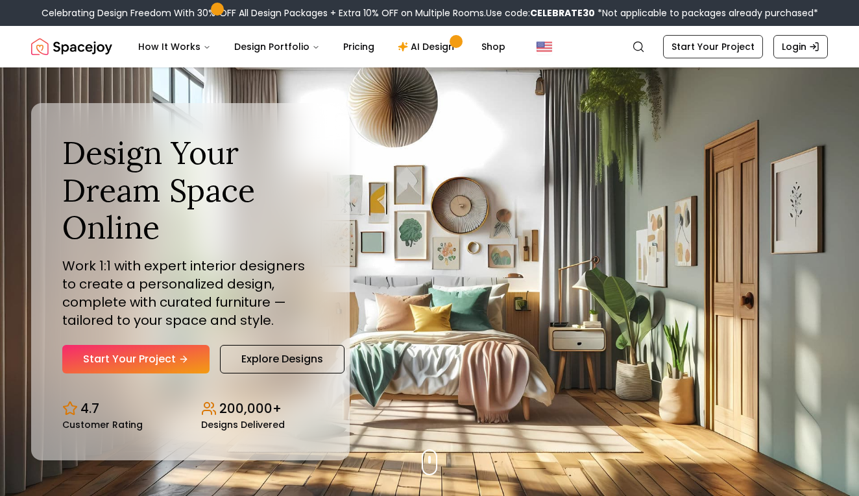 The image size is (859, 496). Describe the element at coordinates (90, 409) in the screenshot. I see `p: 4.7` at that location.